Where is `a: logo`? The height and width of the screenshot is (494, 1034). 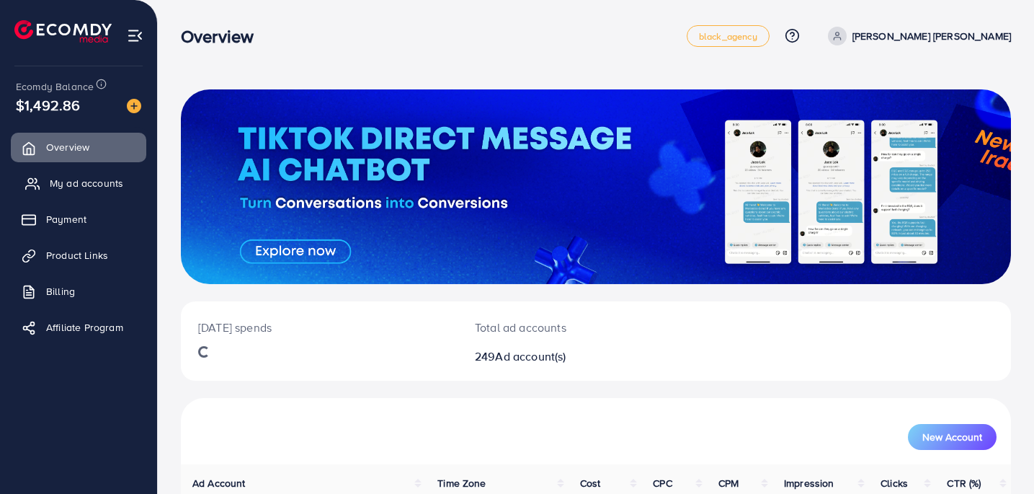 a: logo is located at coordinates (63, 31).